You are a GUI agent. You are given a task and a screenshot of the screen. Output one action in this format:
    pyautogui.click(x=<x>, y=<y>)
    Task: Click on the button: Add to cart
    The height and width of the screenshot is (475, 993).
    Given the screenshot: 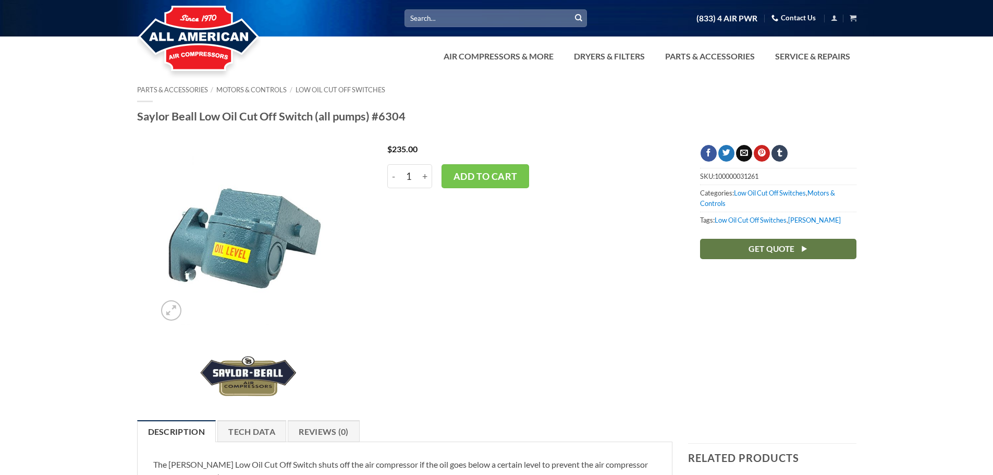 What is the action you would take?
    pyautogui.click(x=485, y=176)
    